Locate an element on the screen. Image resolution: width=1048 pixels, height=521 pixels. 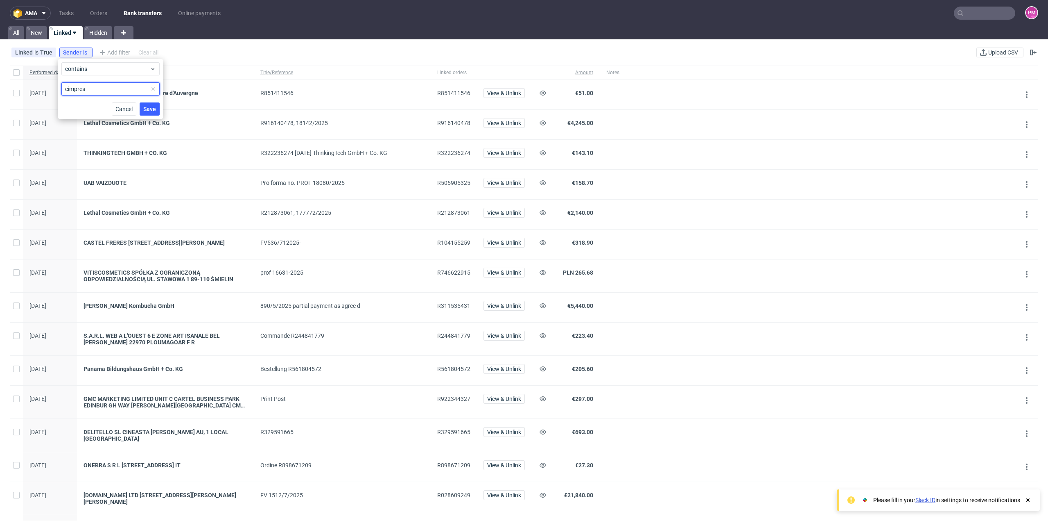
span: Cancel is located at coordinates (124, 109).